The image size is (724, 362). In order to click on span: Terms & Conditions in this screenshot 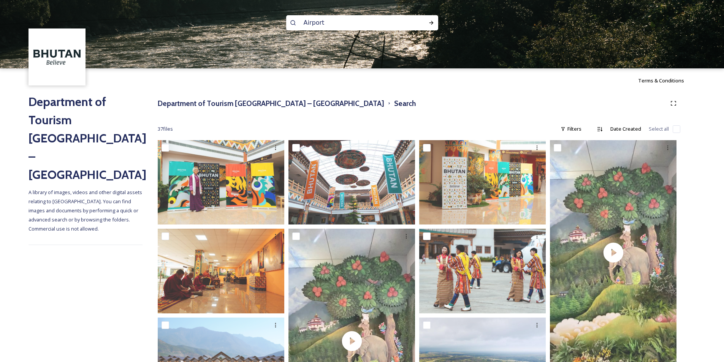, I will do `click(661, 81)`.